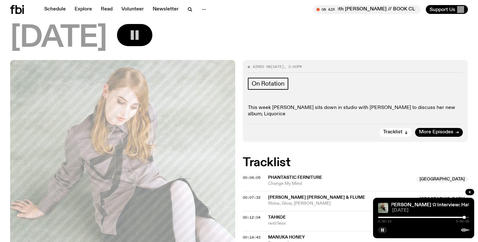  What do you see at coordinates (384, 208) in the screenshot?
I see `a: Girl with long hair is sitting back on the ground comfortably` at bounding box center [384, 208].